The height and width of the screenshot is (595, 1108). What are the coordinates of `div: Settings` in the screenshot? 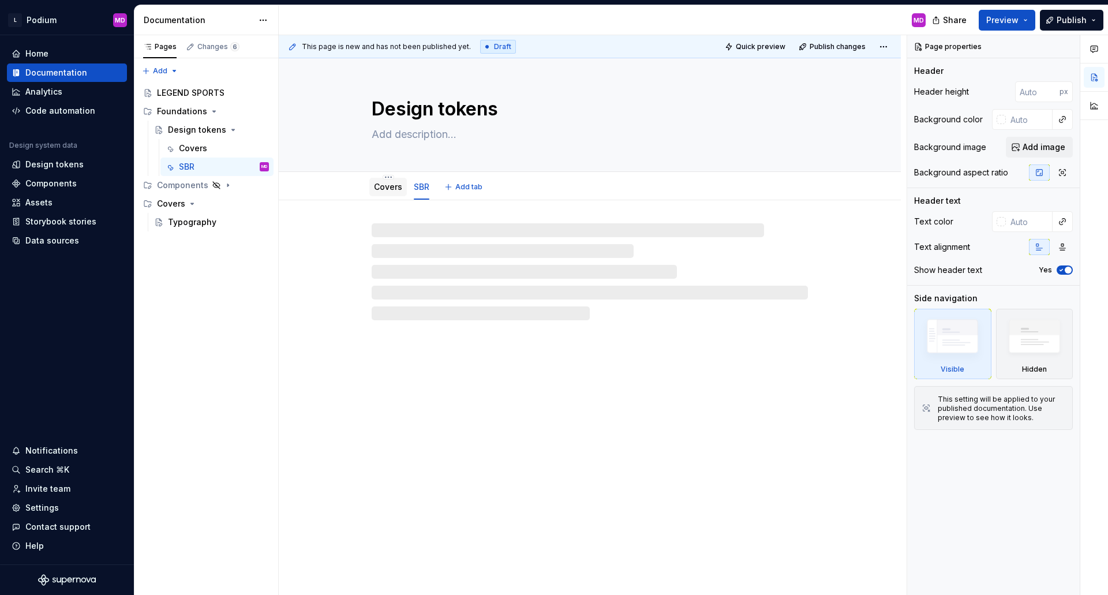 It's located at (42, 508).